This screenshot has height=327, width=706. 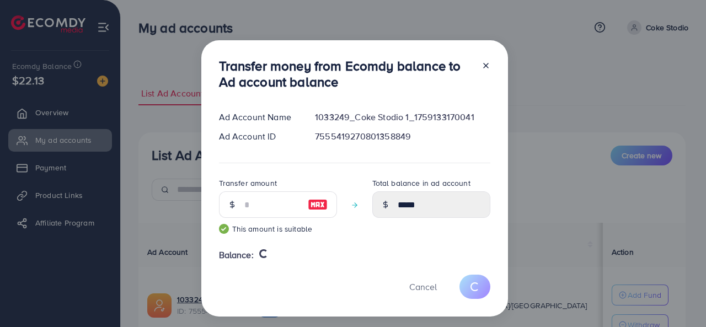 What do you see at coordinates (258, 136) in the screenshot?
I see `div: Ad Account ID` at bounding box center [258, 136].